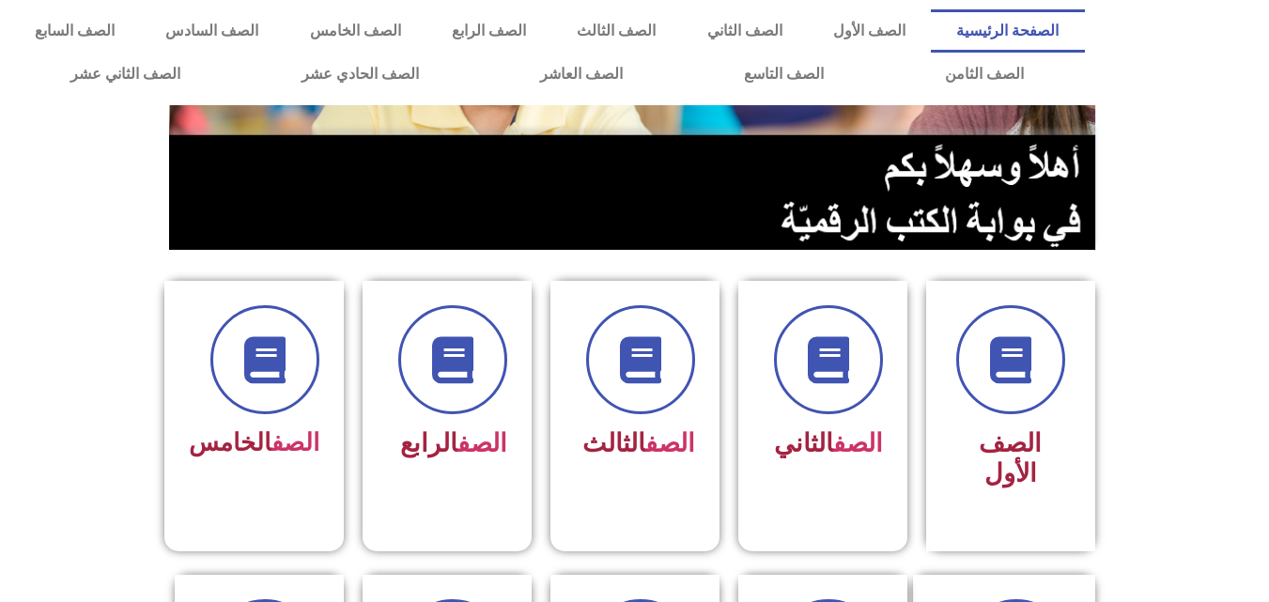  What do you see at coordinates (125, 74) in the screenshot?
I see `a: الصف الثاني عشر` at bounding box center [125, 74].